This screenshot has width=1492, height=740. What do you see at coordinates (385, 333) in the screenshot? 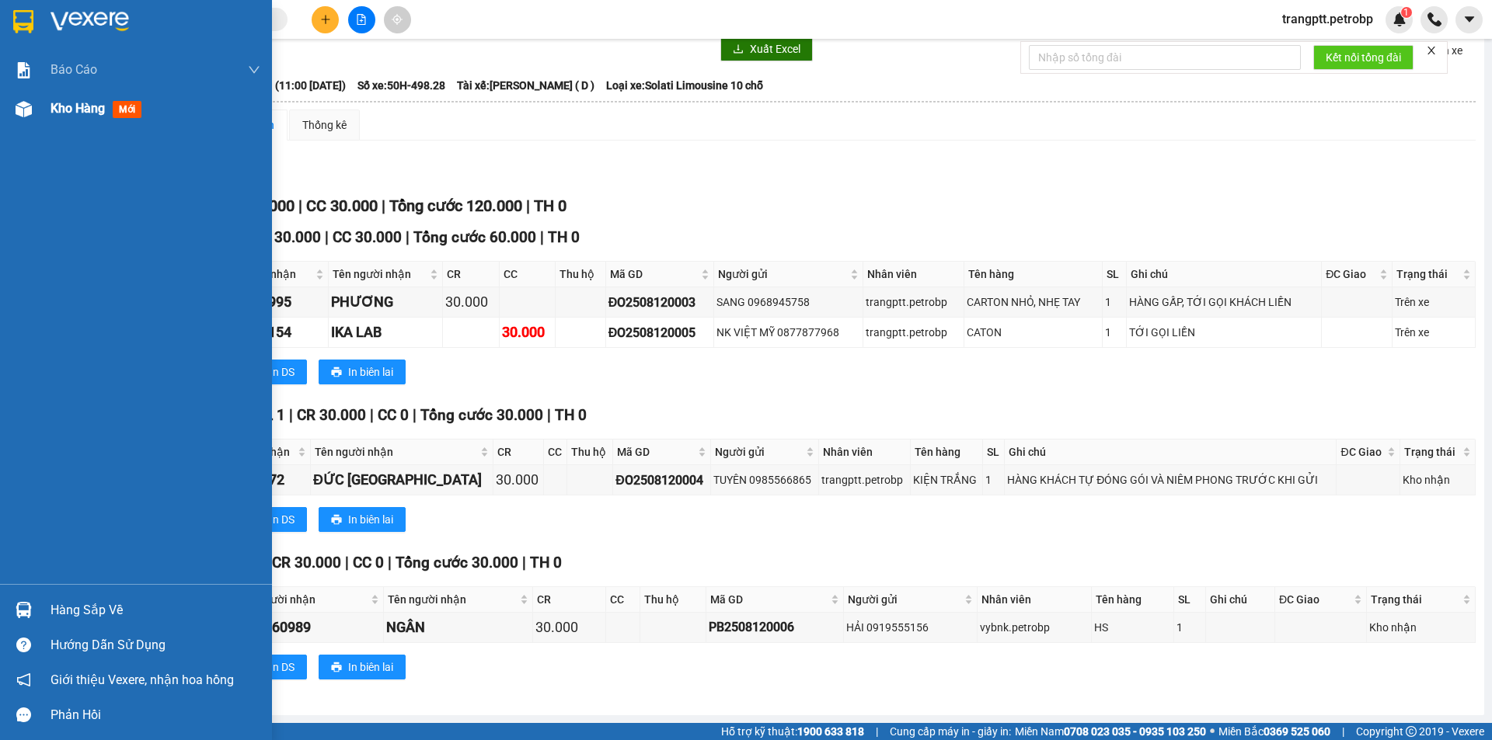
I see `div: IKA LAB` at bounding box center [385, 333].